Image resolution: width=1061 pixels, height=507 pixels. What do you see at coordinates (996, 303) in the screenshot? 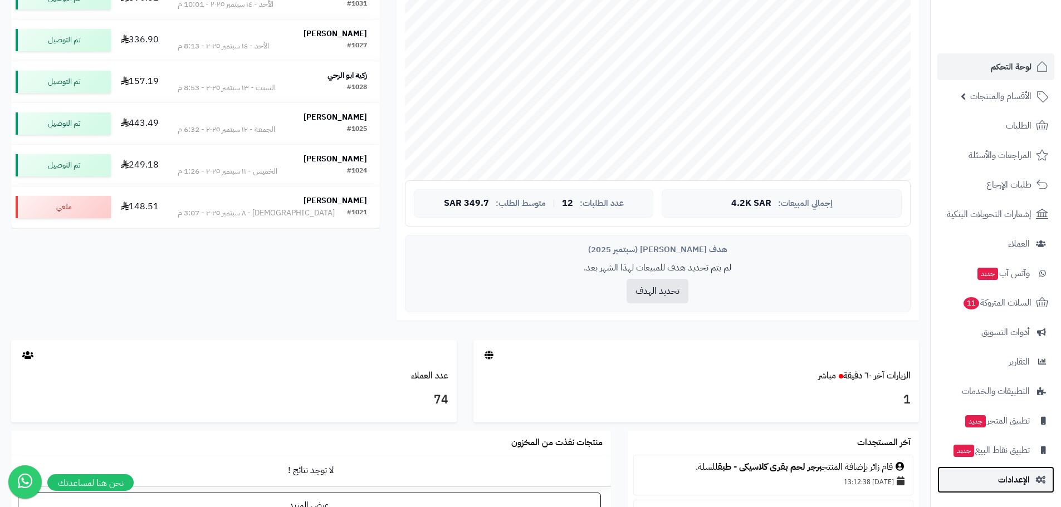
I see `a: السلات المتروكة11` at bounding box center [996, 303].